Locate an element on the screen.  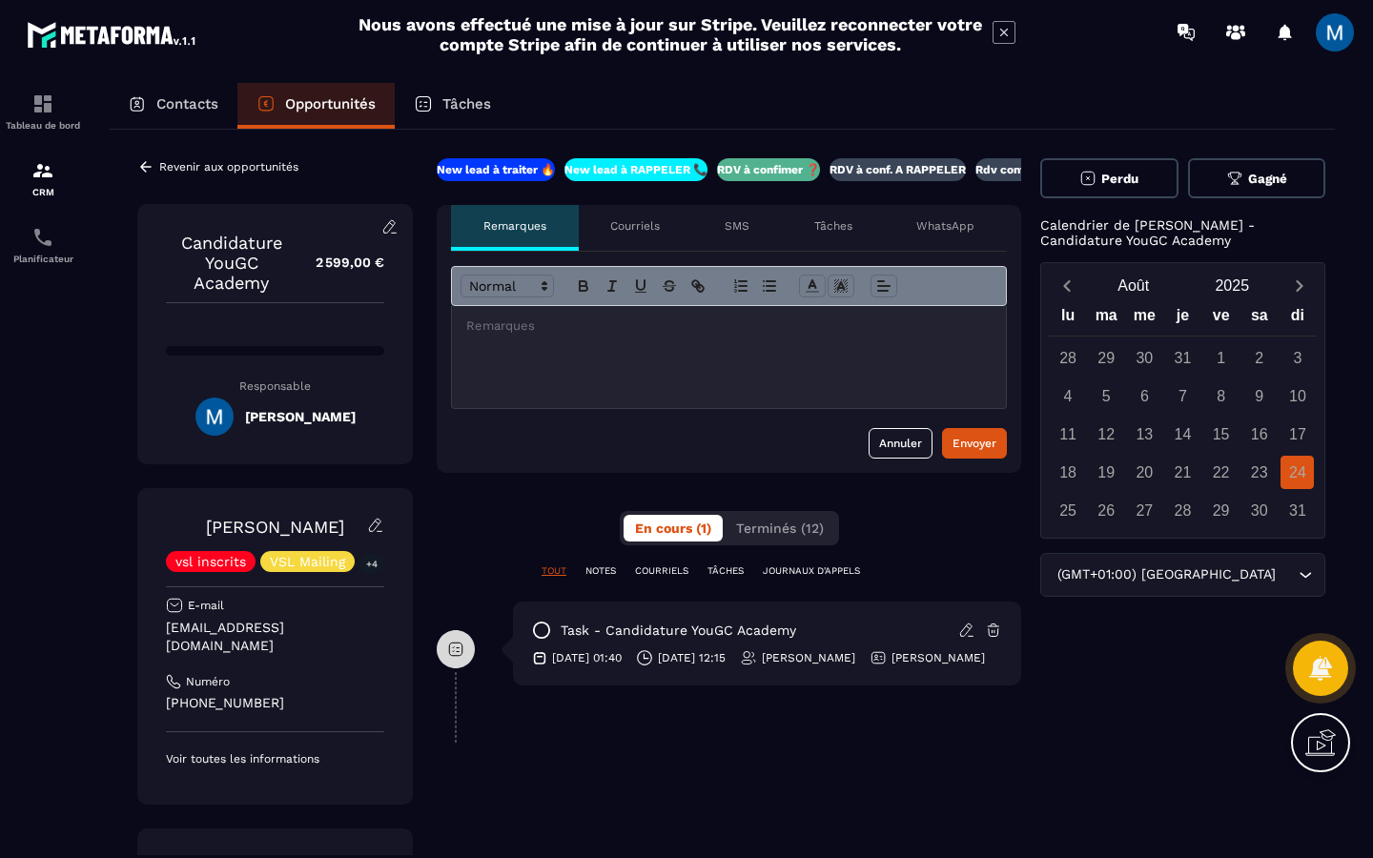
div: 25 is located at coordinates (1068, 510).